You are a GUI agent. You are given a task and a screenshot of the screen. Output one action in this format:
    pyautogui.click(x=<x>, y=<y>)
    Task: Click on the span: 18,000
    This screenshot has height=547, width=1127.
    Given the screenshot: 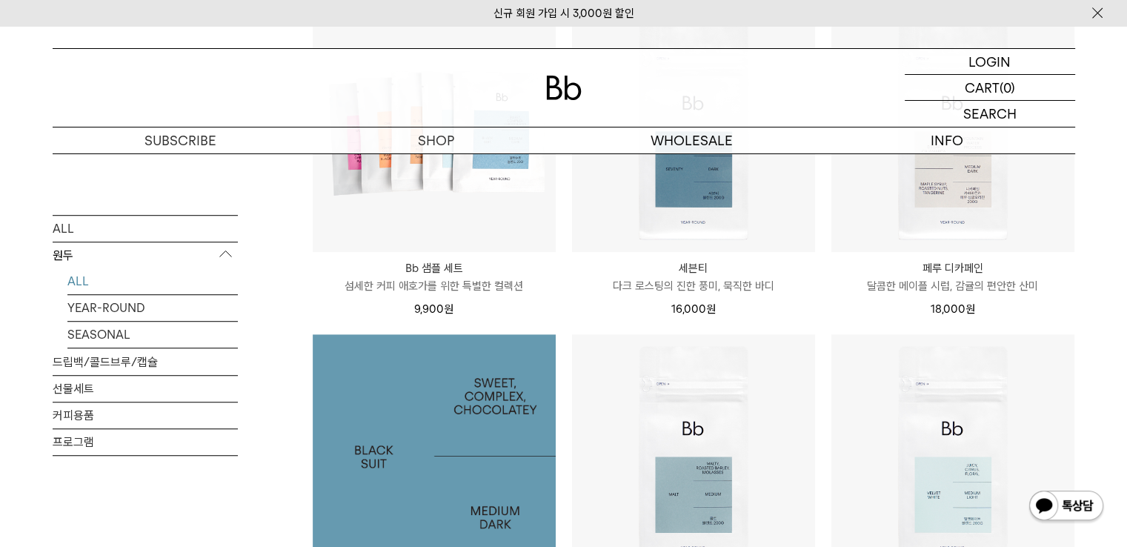 What is the action you would take?
    pyautogui.click(x=953, y=309)
    